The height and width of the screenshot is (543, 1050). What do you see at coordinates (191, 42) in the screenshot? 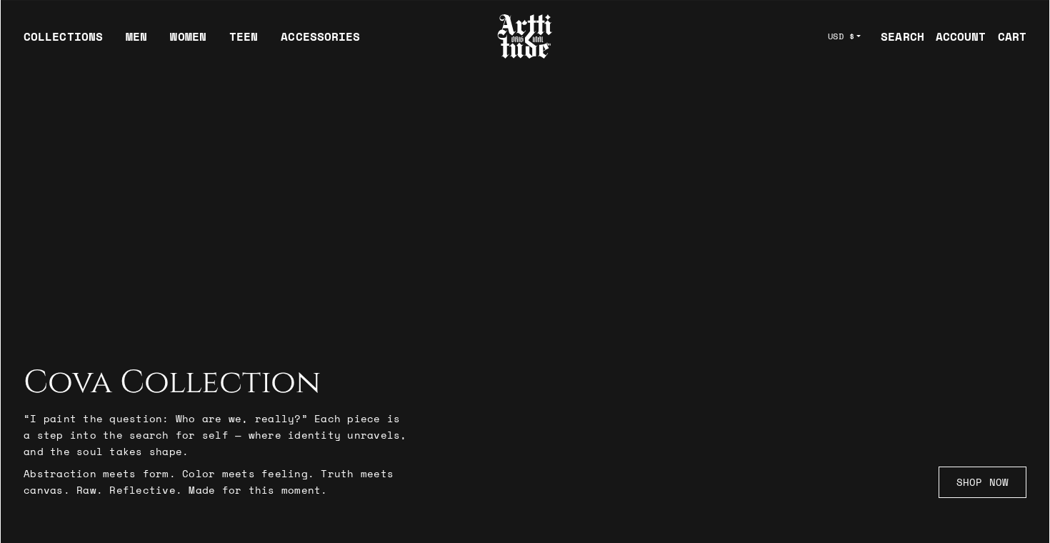
I see `ul: Main navigation` at bounding box center [191, 42].